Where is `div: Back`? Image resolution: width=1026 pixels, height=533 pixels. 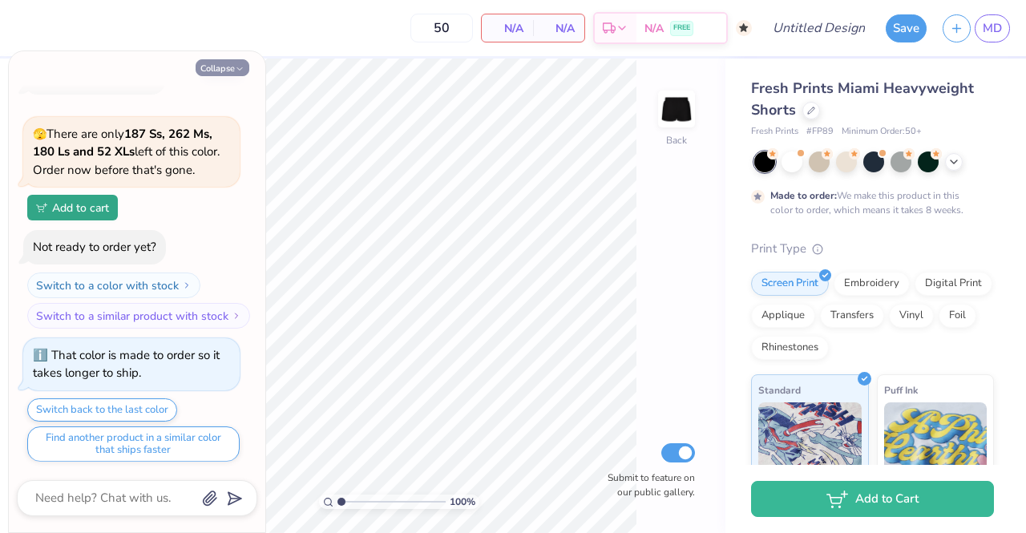
div: Back is located at coordinates (677, 140).